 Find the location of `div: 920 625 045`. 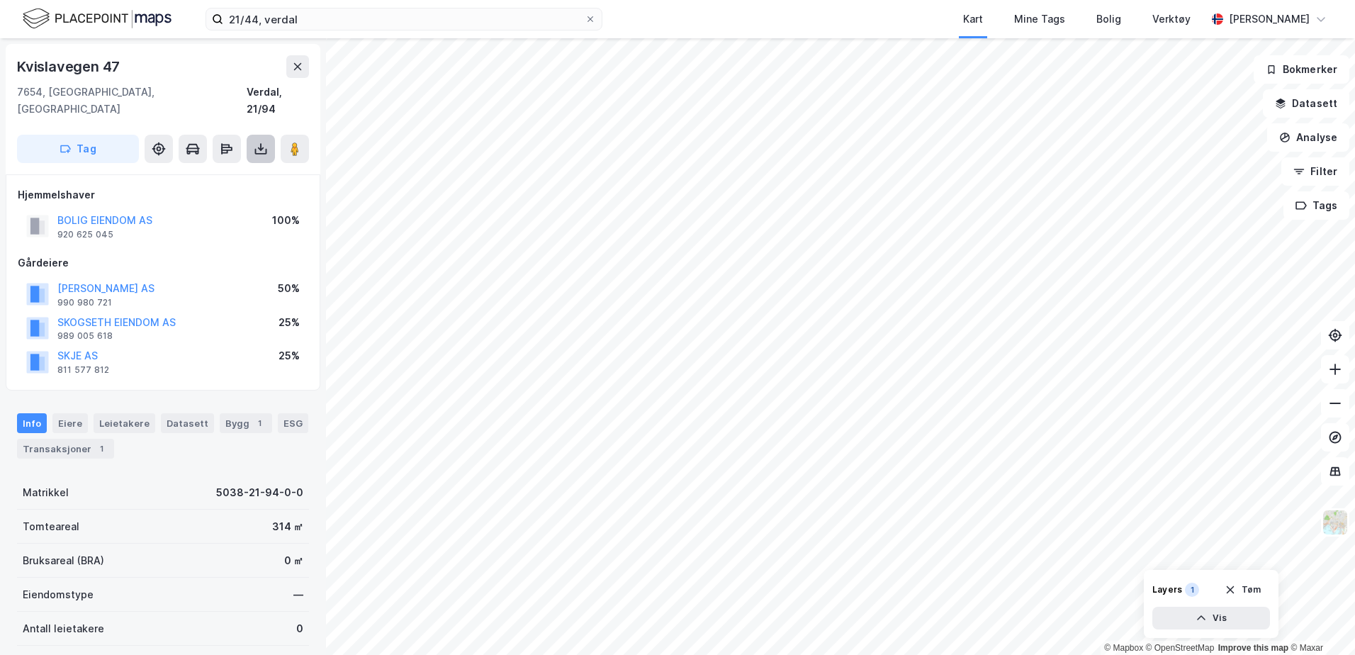

div: 920 625 045 is located at coordinates (85, 235).